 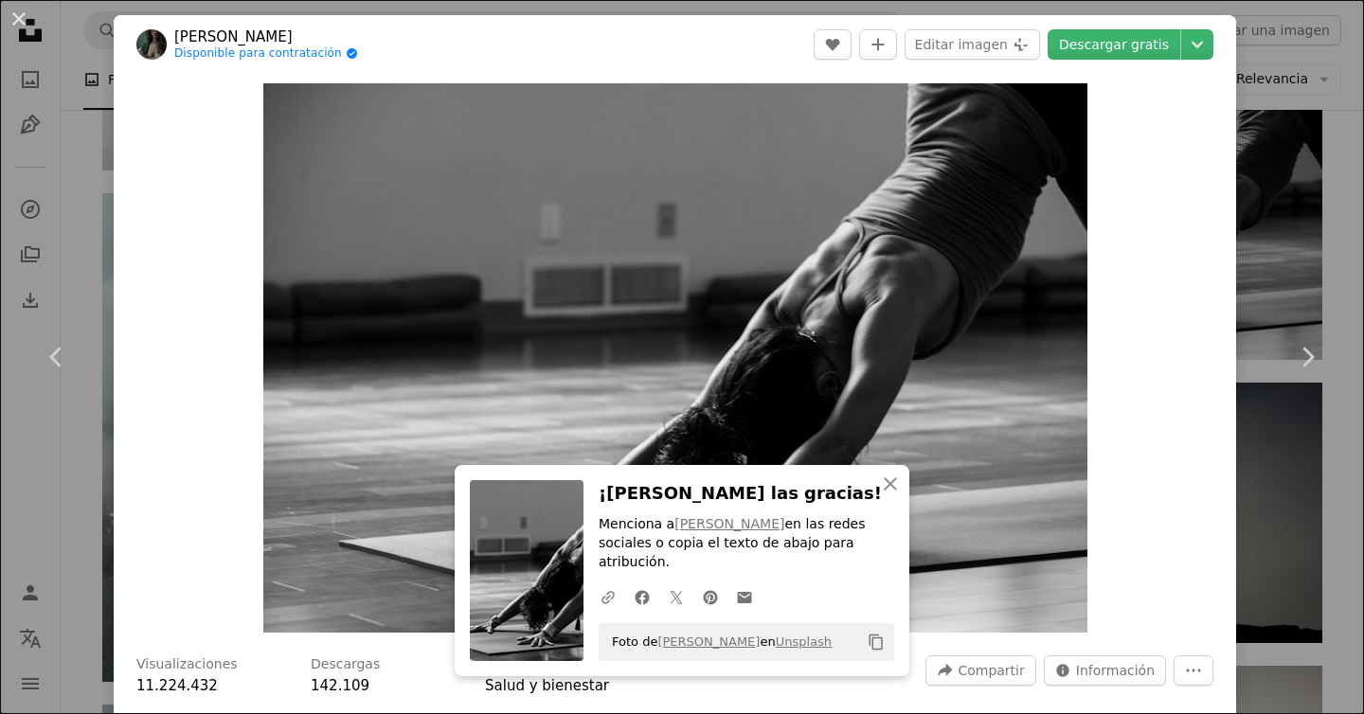 What do you see at coordinates (152, 45) in the screenshot?
I see `img: Ve al perfil de Ginny Rose Stewart` at bounding box center [152, 45].